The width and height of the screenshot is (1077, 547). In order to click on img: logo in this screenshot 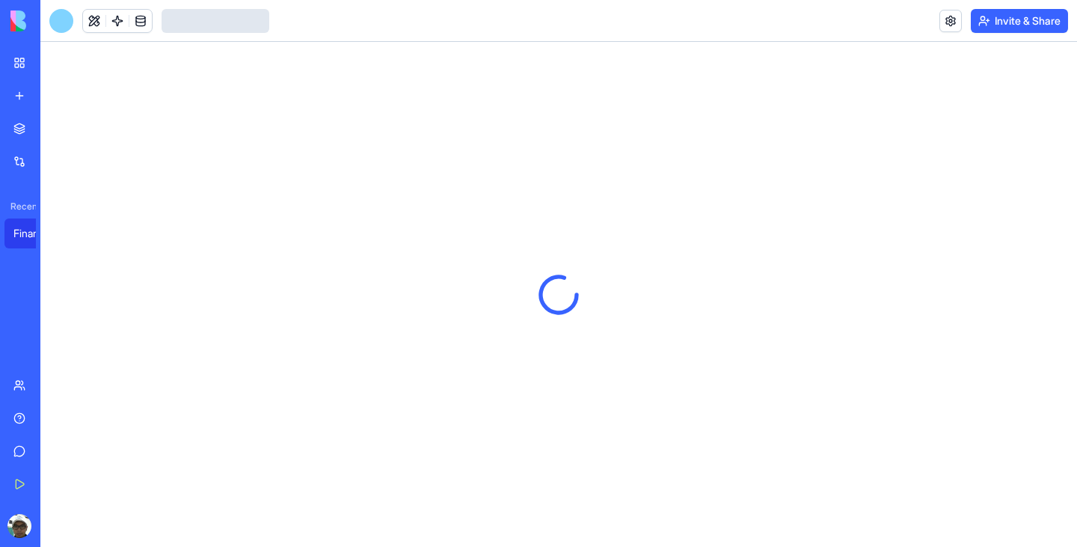, I will do `click(57, 21)`.